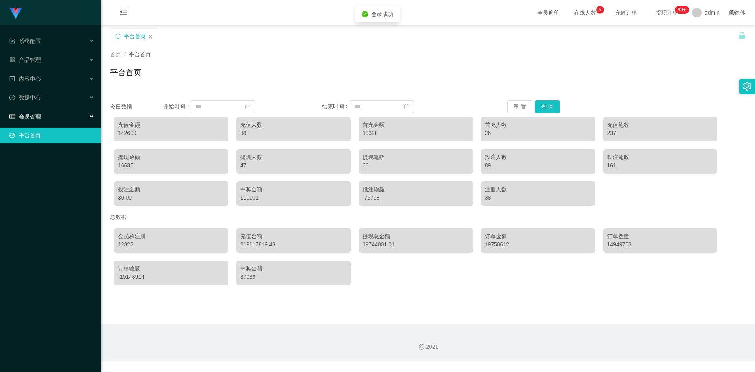  What do you see at coordinates (660, 157) in the screenshot?
I see `div: 投注笔数` at bounding box center [660, 157].